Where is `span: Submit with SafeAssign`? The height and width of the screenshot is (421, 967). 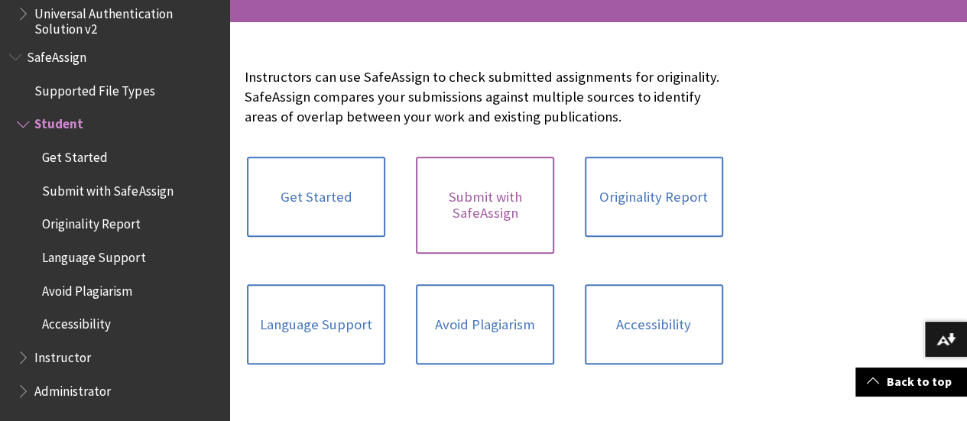 span: Submit with SafeAssign is located at coordinates (107, 188).